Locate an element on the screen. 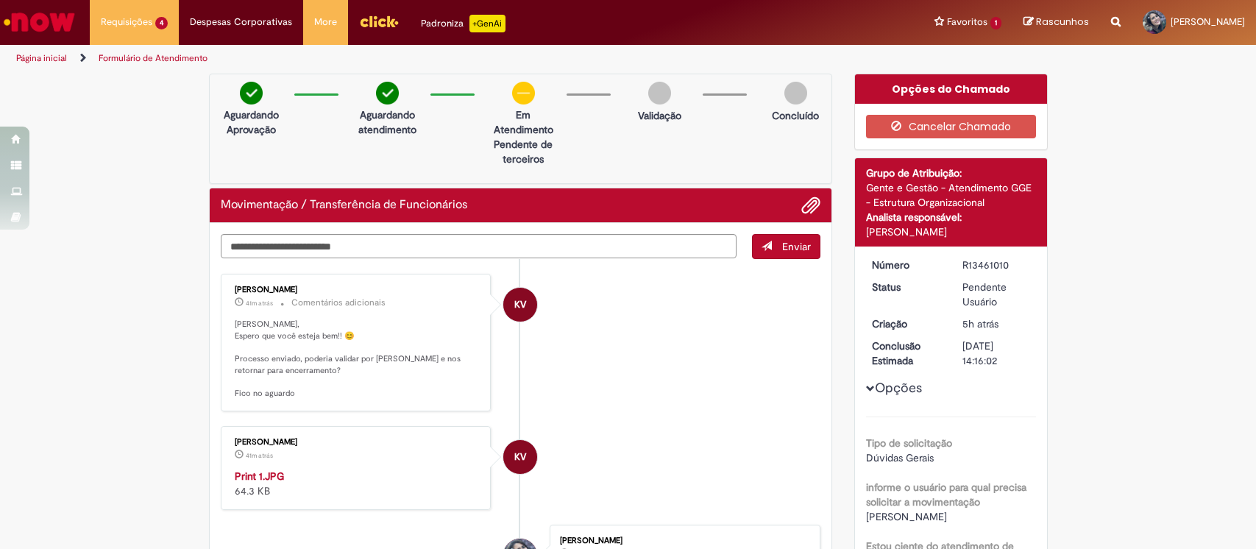 The height and width of the screenshot is (549, 1256). time: 29/08/2025 09:15:59 is located at coordinates (980, 324).